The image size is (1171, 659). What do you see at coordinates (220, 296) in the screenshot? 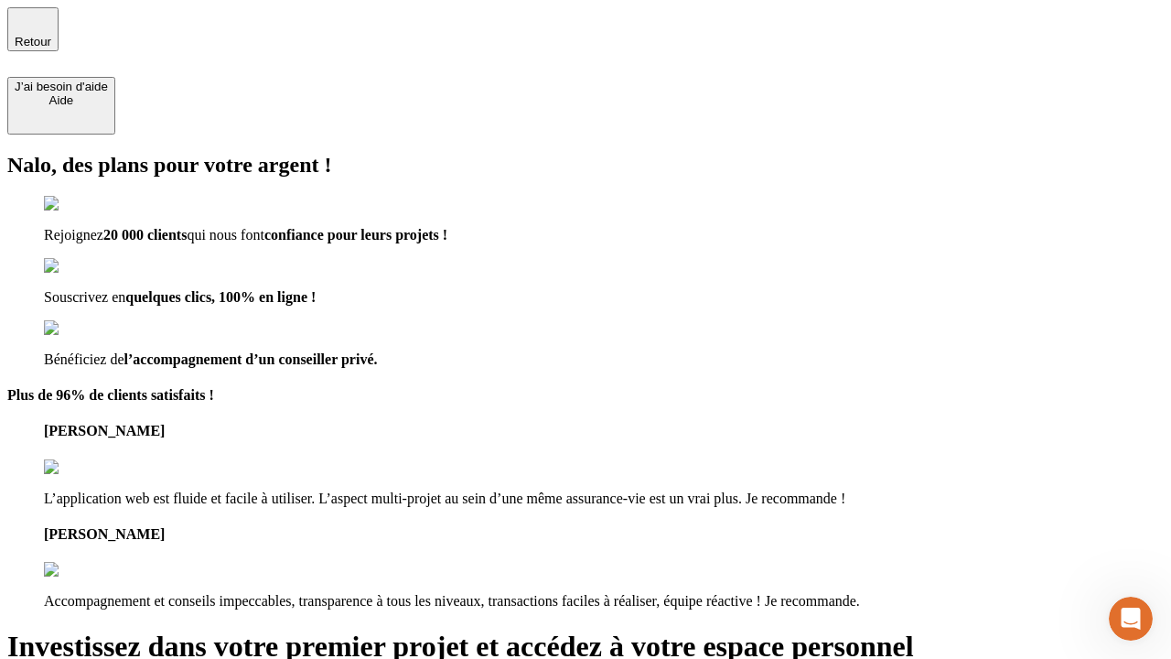
I see `span: quelques clics, 100% en ligne !` at bounding box center [220, 296].